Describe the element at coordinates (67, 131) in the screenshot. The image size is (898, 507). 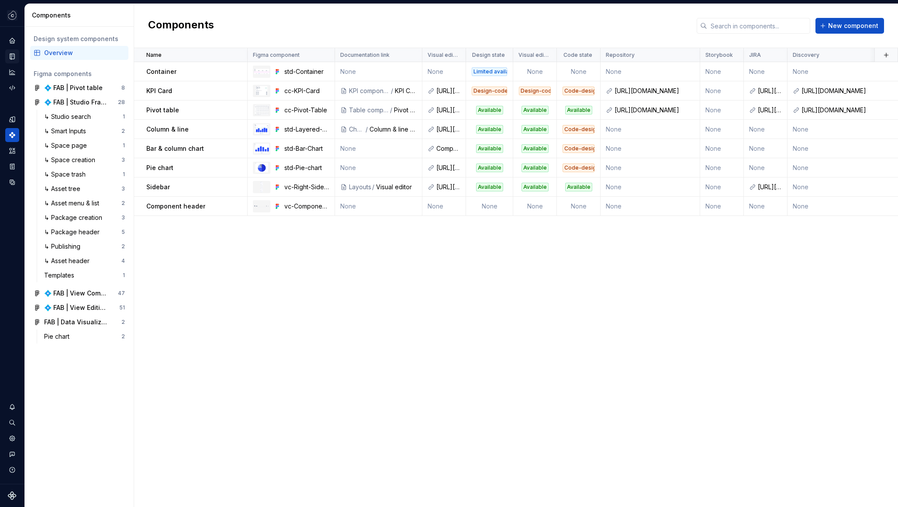
I see `div: ↳ Smart Inputs` at that location.